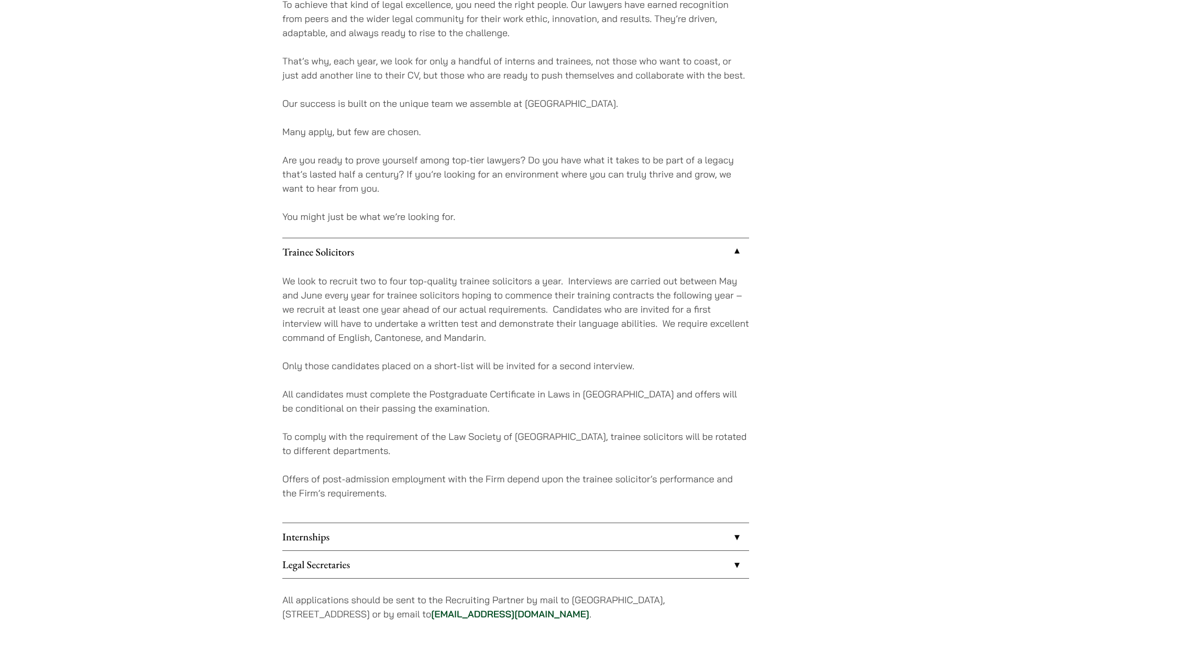  I want to click on p: Offers of post-admission employment with the Firm depend upon the trainee solicitor’s performance..., so click(515, 486).